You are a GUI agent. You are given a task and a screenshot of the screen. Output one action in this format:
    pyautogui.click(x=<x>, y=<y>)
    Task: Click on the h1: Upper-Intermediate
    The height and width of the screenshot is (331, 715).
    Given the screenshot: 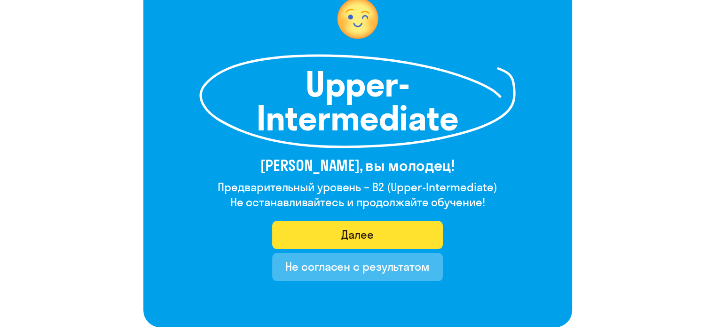 What is the action you would take?
    pyautogui.click(x=358, y=101)
    